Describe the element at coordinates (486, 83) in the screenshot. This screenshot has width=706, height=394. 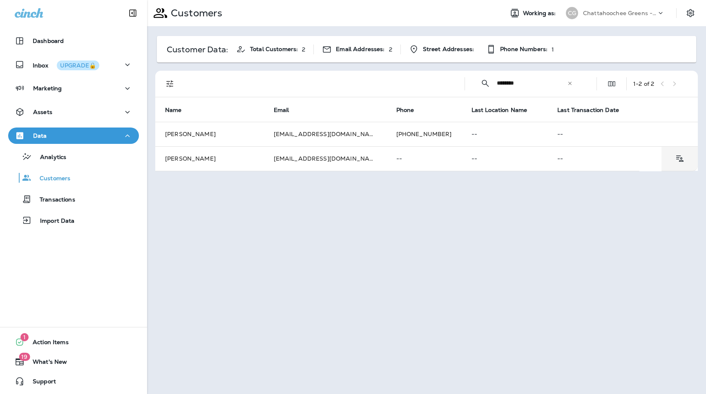
I see `button: Collapse Search` at that location.